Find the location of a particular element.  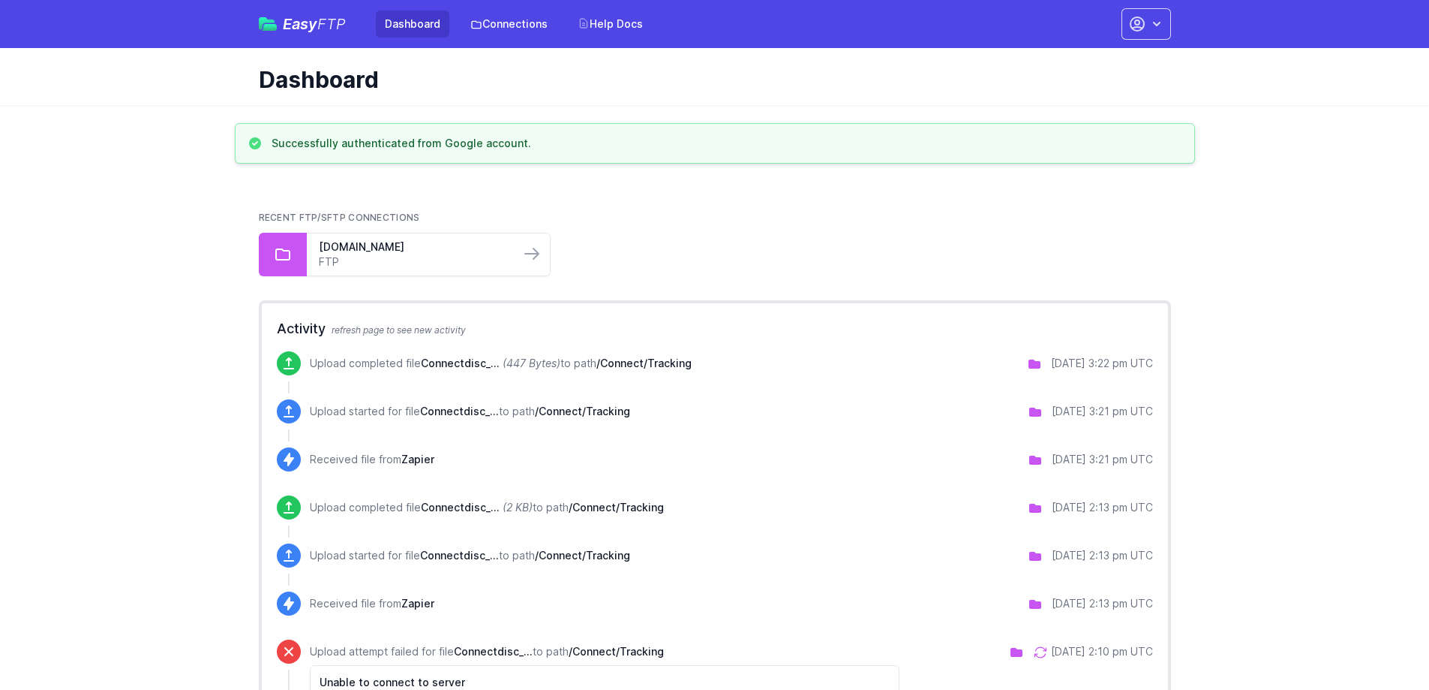

p: Upload attempt failed for file to path is located at coordinates (605, 651).